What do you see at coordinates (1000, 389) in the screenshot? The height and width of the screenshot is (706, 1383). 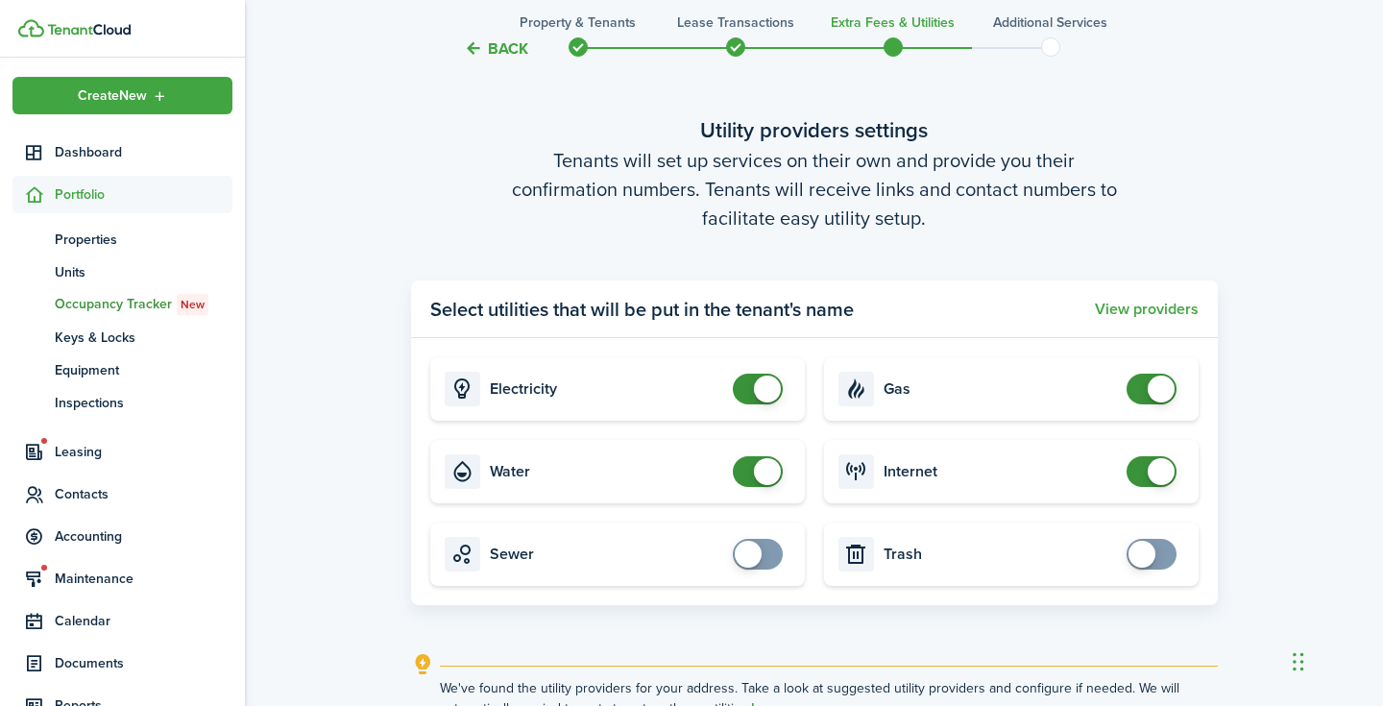 I see `card-title: Gas` at bounding box center [1000, 389].